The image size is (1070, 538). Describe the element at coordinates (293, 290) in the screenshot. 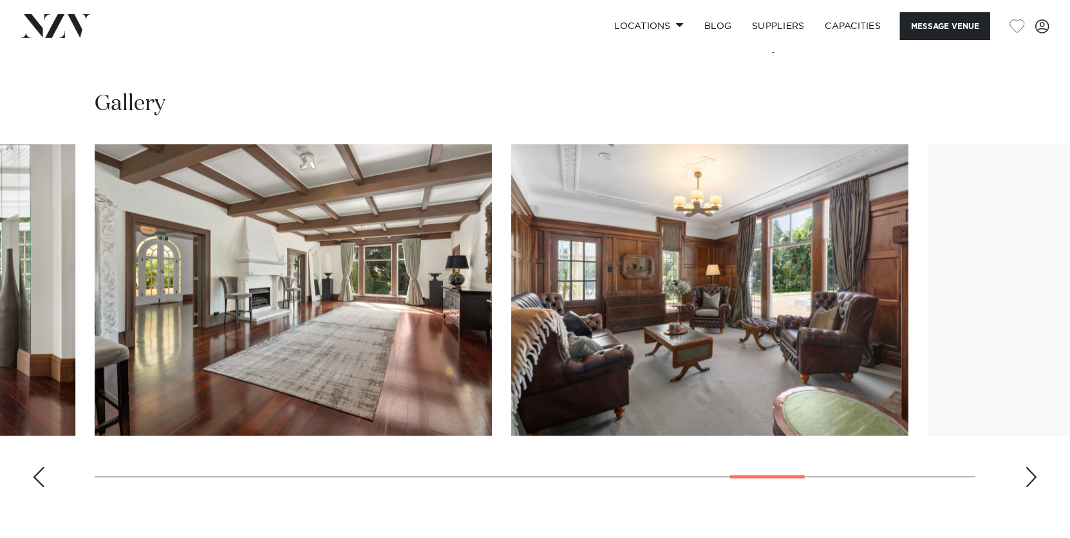

I see `swiper-slide: 19 / 25` at that location.